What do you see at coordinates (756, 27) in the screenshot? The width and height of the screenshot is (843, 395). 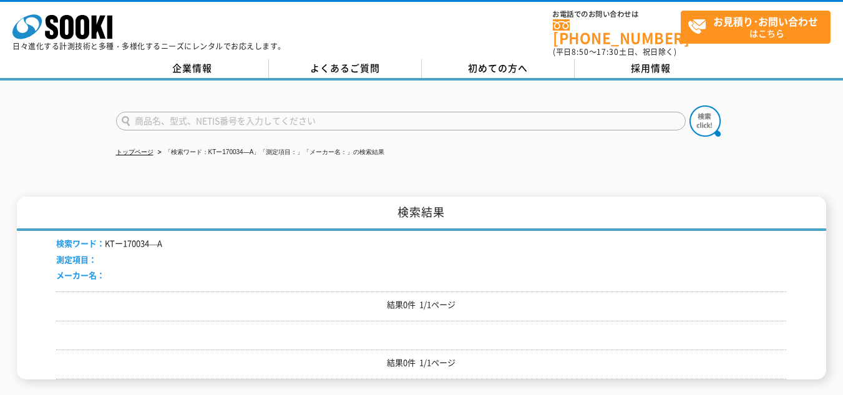 I see `a: お見積り･お問い合わせはこちら` at bounding box center [756, 27].